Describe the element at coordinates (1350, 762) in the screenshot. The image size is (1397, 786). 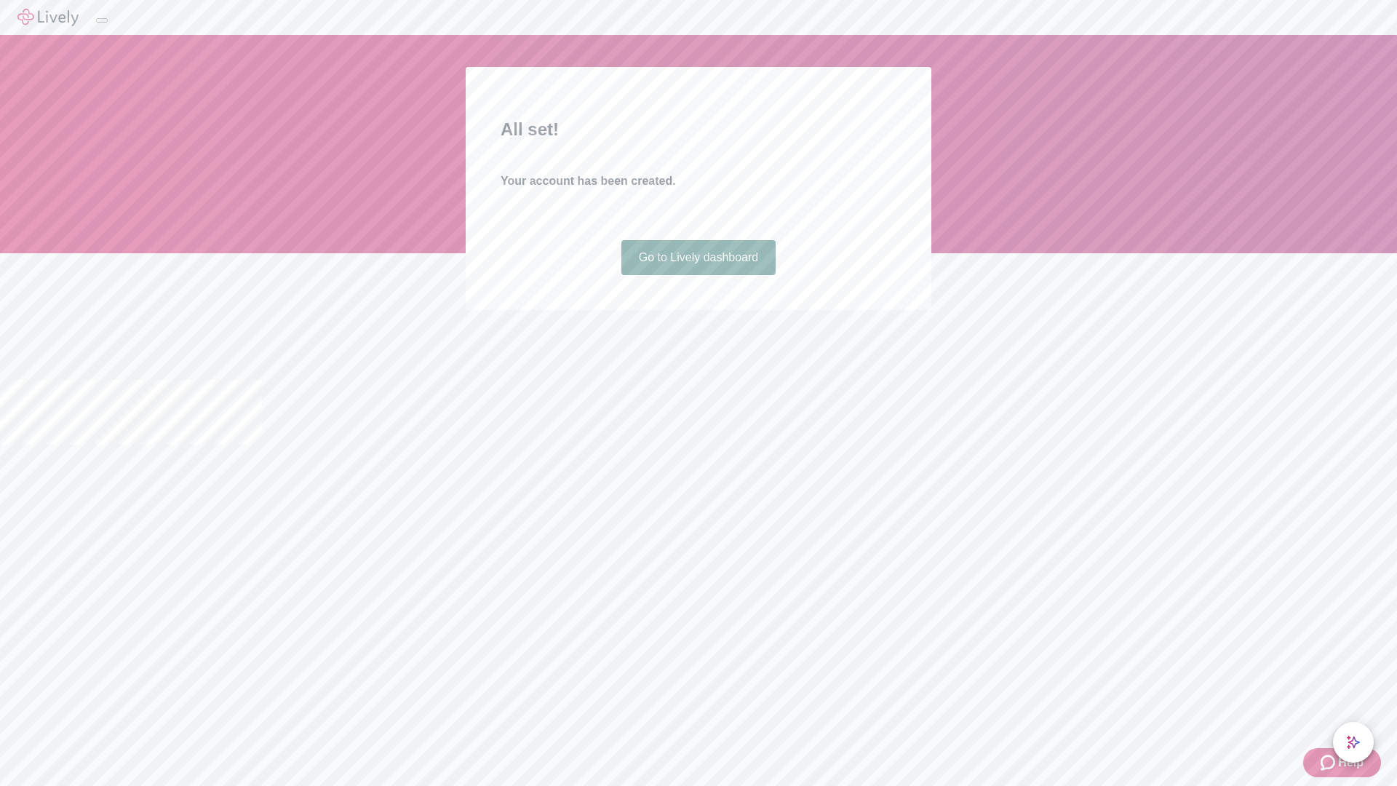
I see `span: Help` at that location.